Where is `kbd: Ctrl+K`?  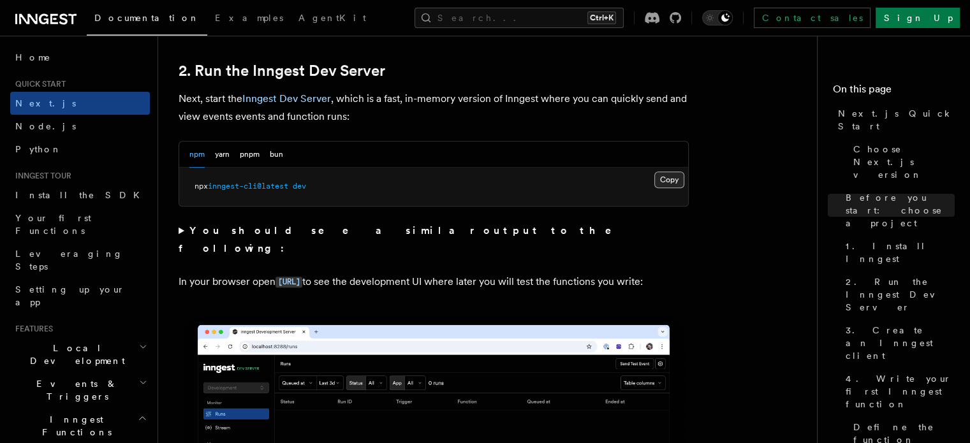
kbd: Ctrl+K is located at coordinates (601, 18).